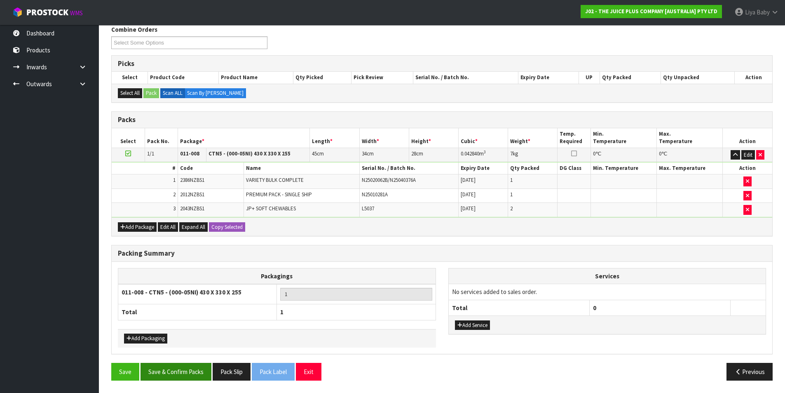 The image size is (785, 393). What do you see at coordinates (183, 77) in the screenshot?
I see `th: Product Code` at bounding box center [183, 77].